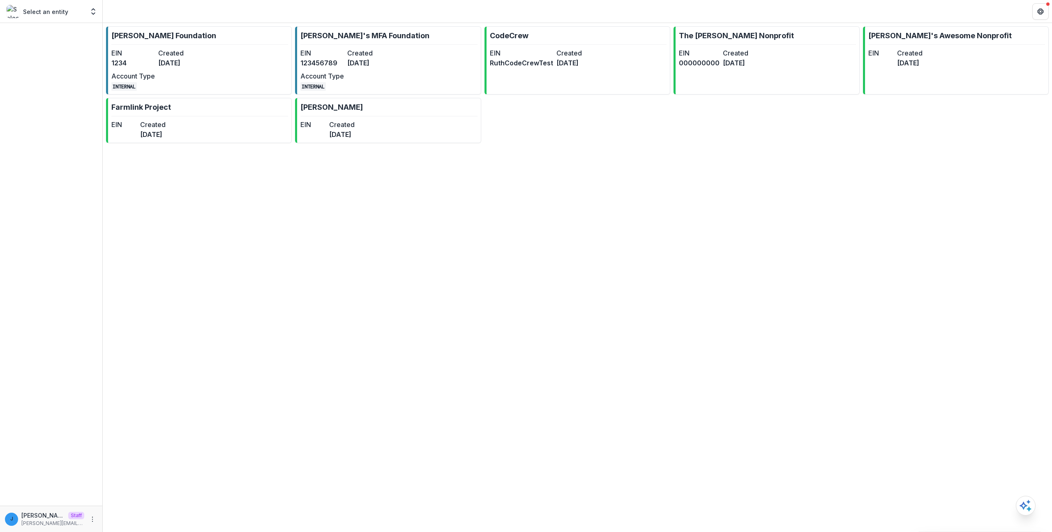 This screenshot has width=1052, height=532. Describe the element at coordinates (92, 519) in the screenshot. I see `button: More` at that location.